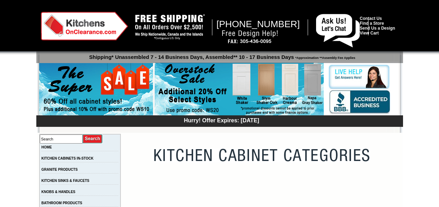 The height and width of the screenshot is (207, 439). What do you see at coordinates (62, 203) in the screenshot?
I see `a: BATHROOM PRODUCTS` at bounding box center [62, 203].